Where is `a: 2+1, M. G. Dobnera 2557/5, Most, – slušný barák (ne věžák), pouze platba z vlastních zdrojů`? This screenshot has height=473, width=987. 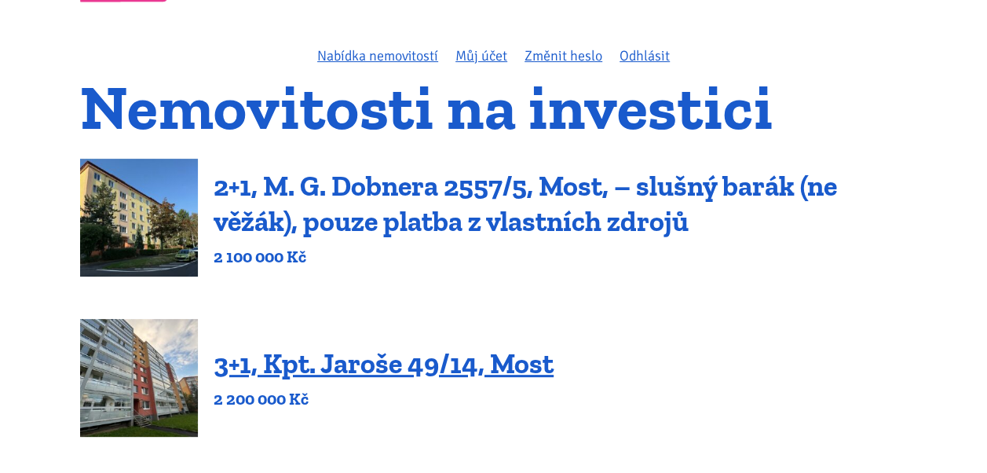 a: 2+1, M. G. Dobnera 2557/5, Most, – slušný barák (ne věžák), pouze platba z vlastních zdrojů is located at coordinates (525, 203).